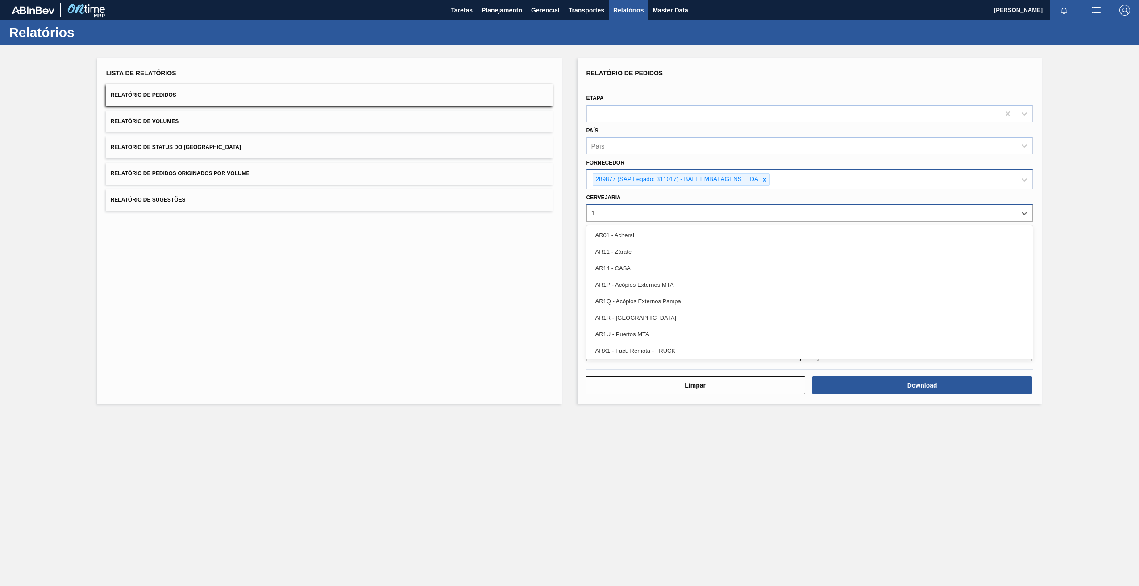  Describe the element at coordinates (1124, 10) in the screenshot. I see `img: Logout` at that location.